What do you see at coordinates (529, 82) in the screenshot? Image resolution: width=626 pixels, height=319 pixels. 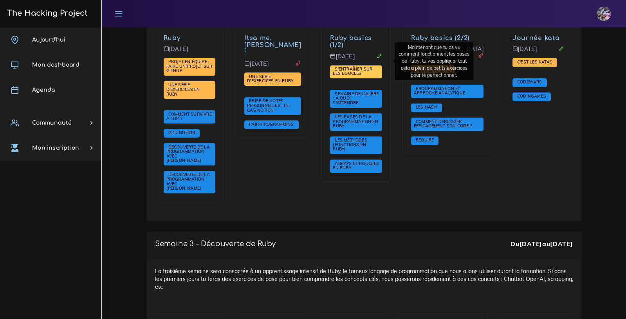 I see `span: Codewars` at bounding box center [529, 82].